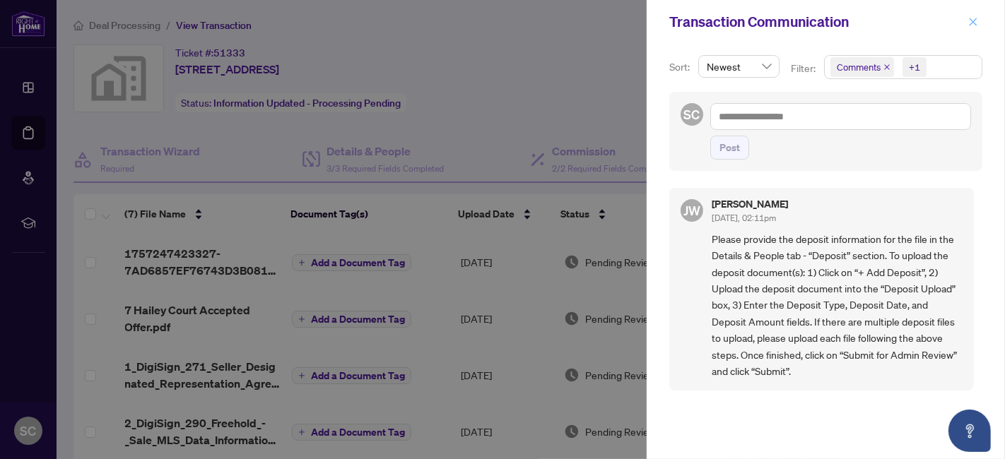  Describe the element at coordinates (692, 115) in the screenshot. I see `span: SC` at that location.